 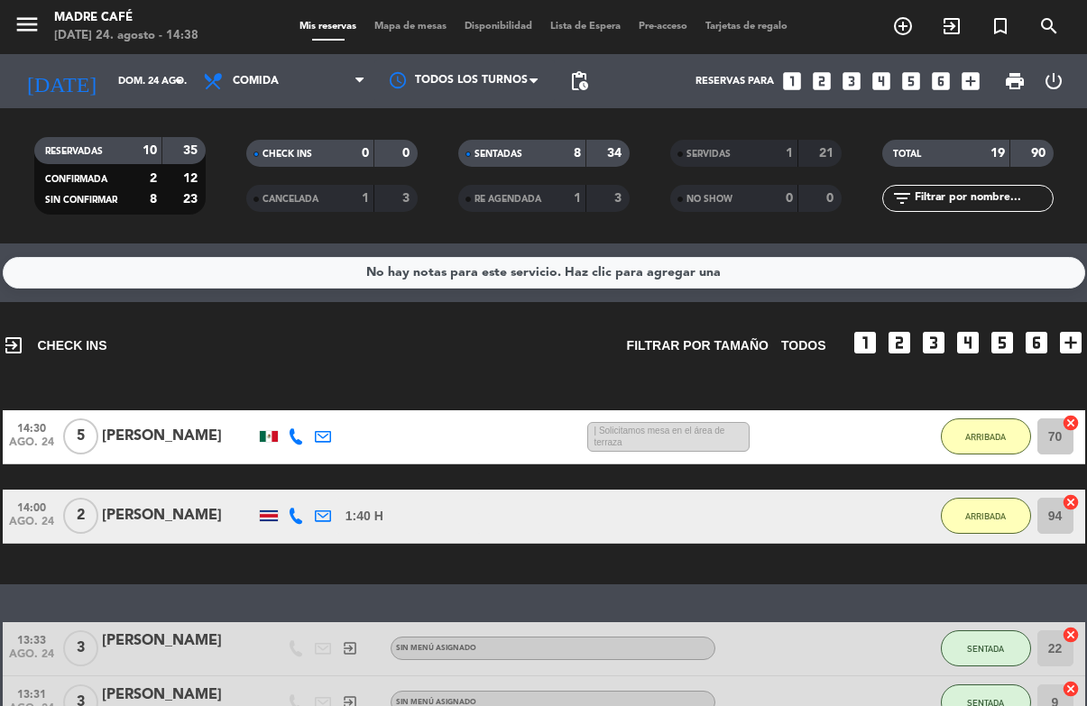 I want to click on strong: 10, so click(x=150, y=151).